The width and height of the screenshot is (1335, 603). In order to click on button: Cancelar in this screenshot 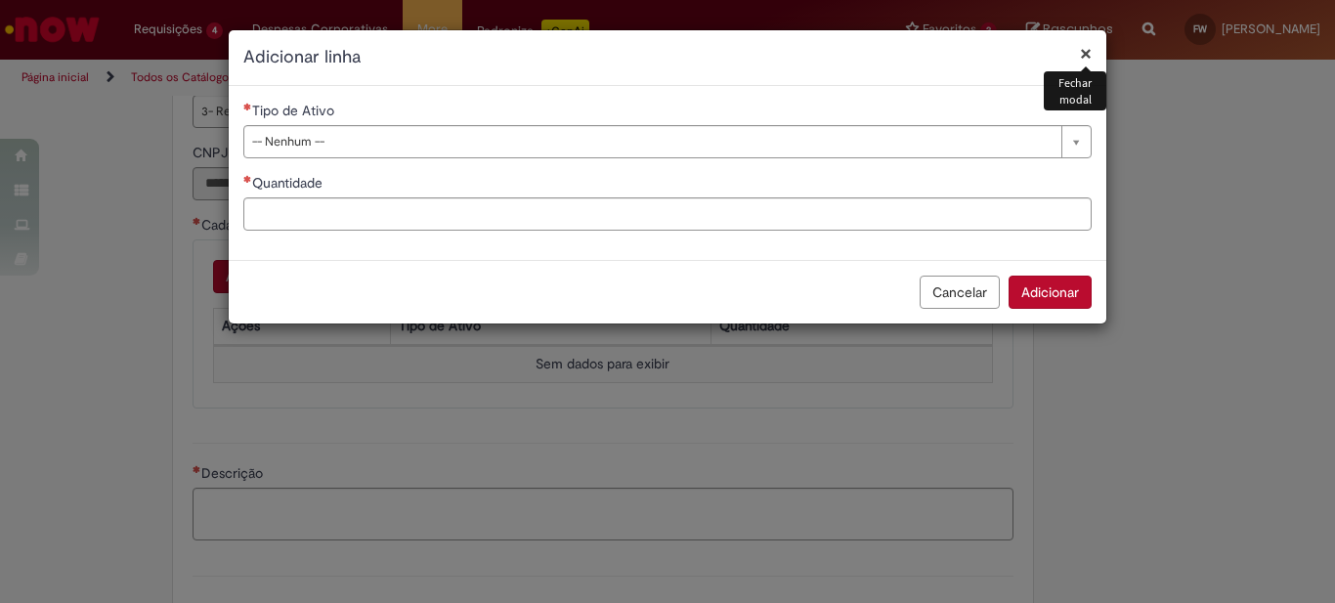, I will do `click(959, 292)`.